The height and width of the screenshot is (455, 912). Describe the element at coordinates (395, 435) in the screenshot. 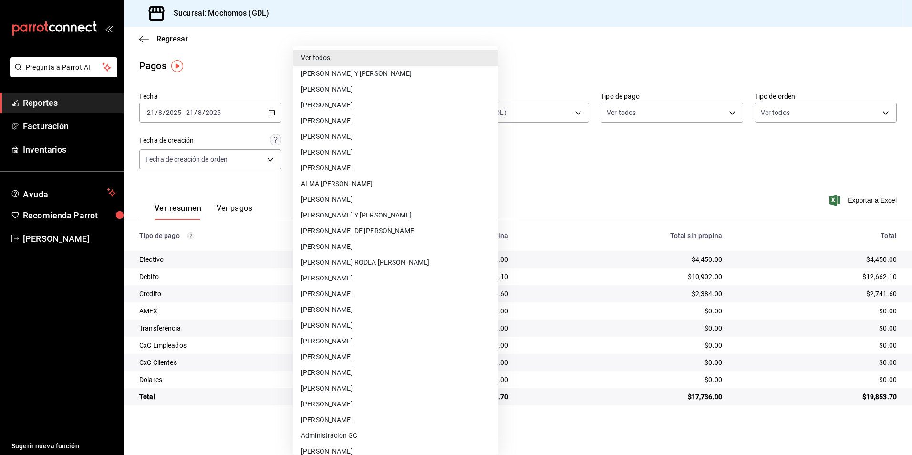

I see `li: Administracion GC` at that location.